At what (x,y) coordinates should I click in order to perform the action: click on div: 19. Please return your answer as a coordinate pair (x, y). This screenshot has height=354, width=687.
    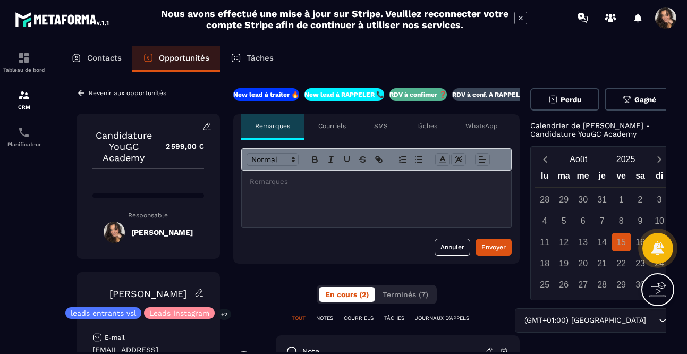
    Looking at the image, I should click on (564, 263).